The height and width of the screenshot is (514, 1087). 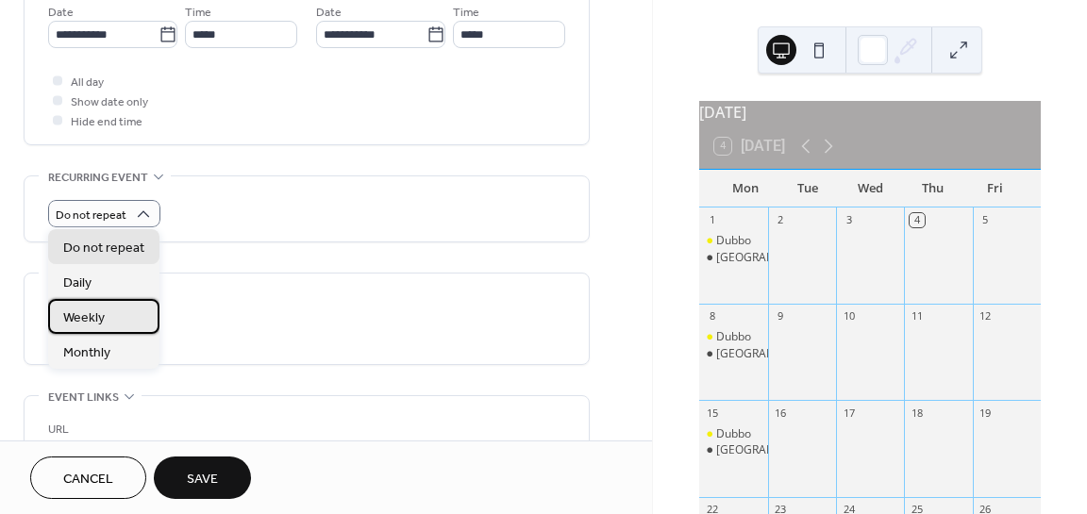 What do you see at coordinates (202, 477) in the screenshot?
I see `button: Save` at bounding box center [202, 477].